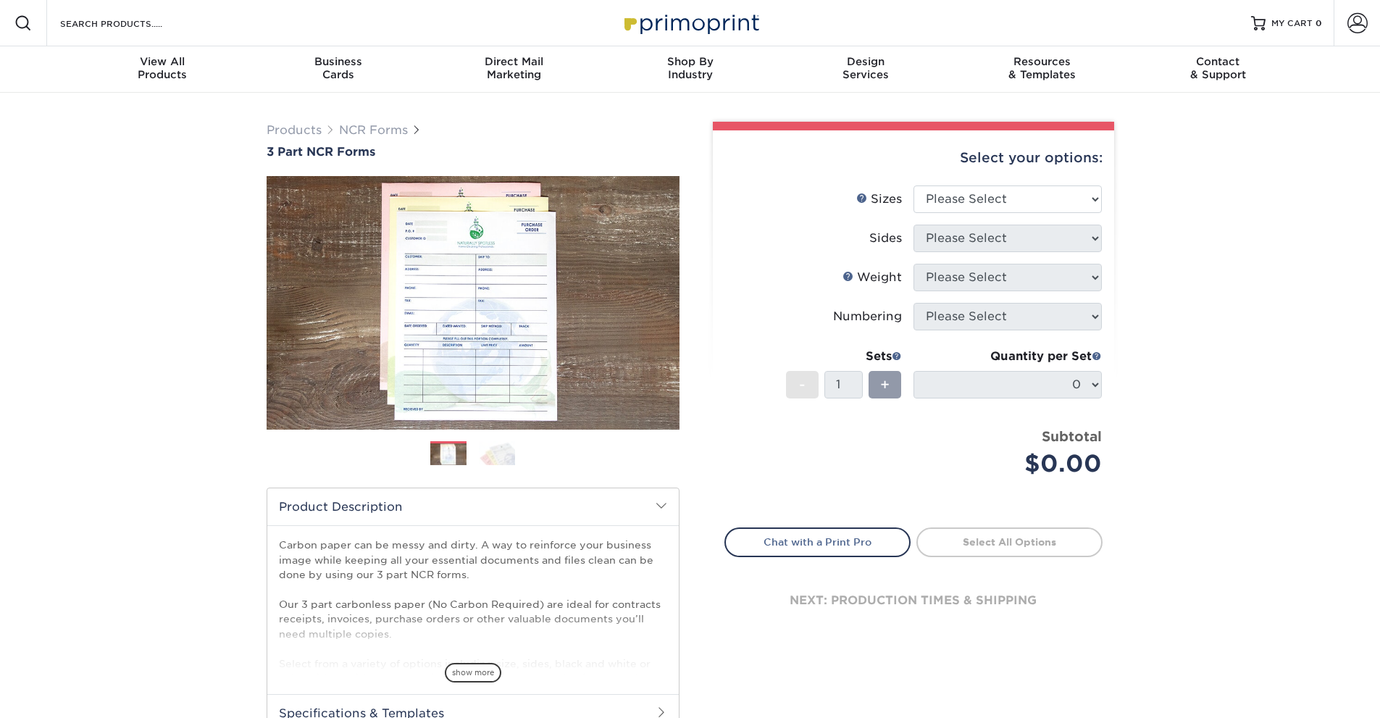 The height and width of the screenshot is (718, 1380). I want to click on div: & Support, so click(1218, 68).